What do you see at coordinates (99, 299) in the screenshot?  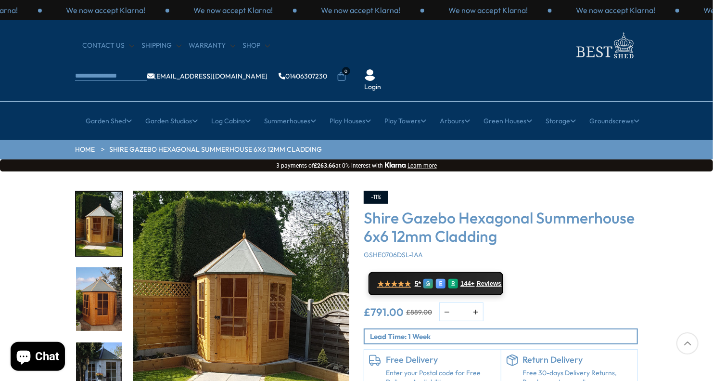 I see `div: 2 / 15` at bounding box center [99, 299].